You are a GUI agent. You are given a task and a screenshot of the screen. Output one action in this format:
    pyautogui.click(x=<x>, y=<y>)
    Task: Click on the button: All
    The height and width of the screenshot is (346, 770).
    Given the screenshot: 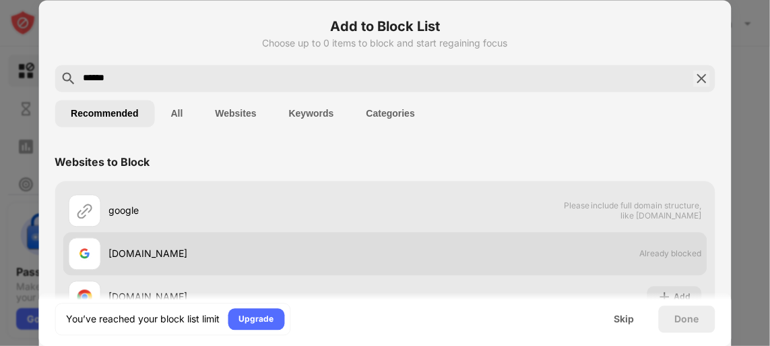 What is the action you would take?
    pyautogui.click(x=177, y=113)
    